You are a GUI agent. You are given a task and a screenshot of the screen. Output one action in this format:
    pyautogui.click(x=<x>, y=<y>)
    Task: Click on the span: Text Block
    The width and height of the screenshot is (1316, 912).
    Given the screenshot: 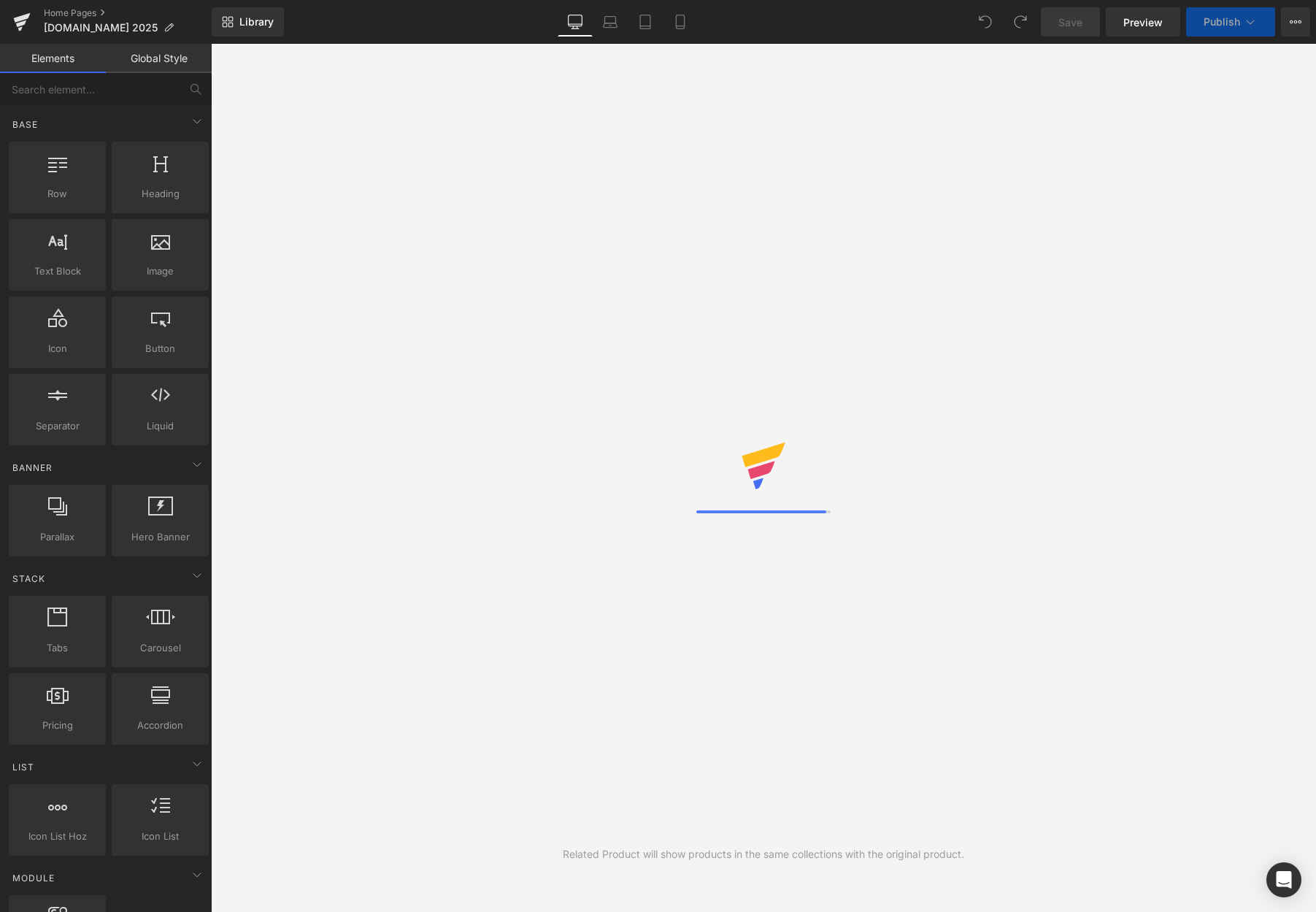 What is the action you would take?
    pyautogui.click(x=57, y=270)
    